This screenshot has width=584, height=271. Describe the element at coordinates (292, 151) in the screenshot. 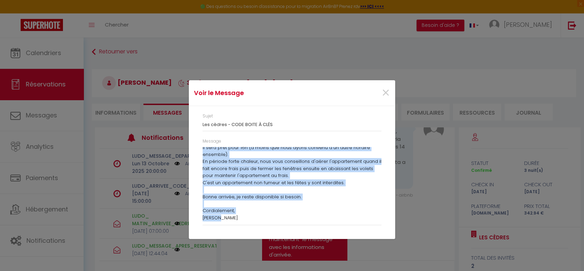

I see `p: Il sera prêt pour 16h (à moins que nous ayons convenu d'un autre horaire ensemble).` at that location.